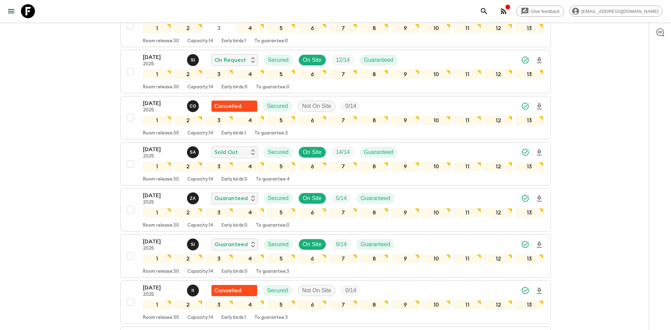  What do you see at coordinates (312, 245) in the screenshot?
I see `p: On Site` at bounding box center [312, 245].